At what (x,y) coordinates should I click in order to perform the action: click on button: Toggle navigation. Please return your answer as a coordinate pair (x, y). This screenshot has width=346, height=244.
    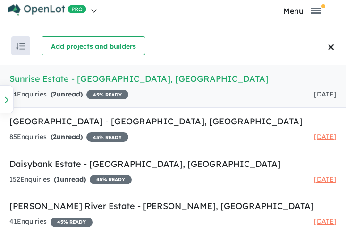
    Looking at the image, I should click on (302, 10).